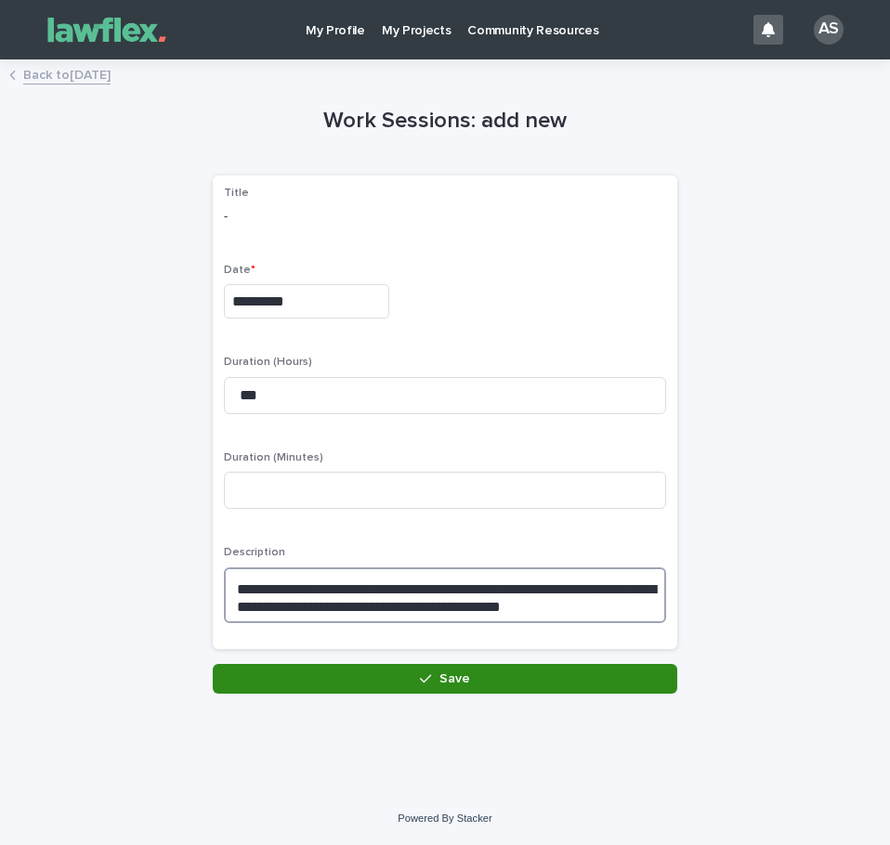 Image resolution: width=890 pixels, height=845 pixels. Describe the element at coordinates (240, 270) in the screenshot. I see `span: Date` at that location.